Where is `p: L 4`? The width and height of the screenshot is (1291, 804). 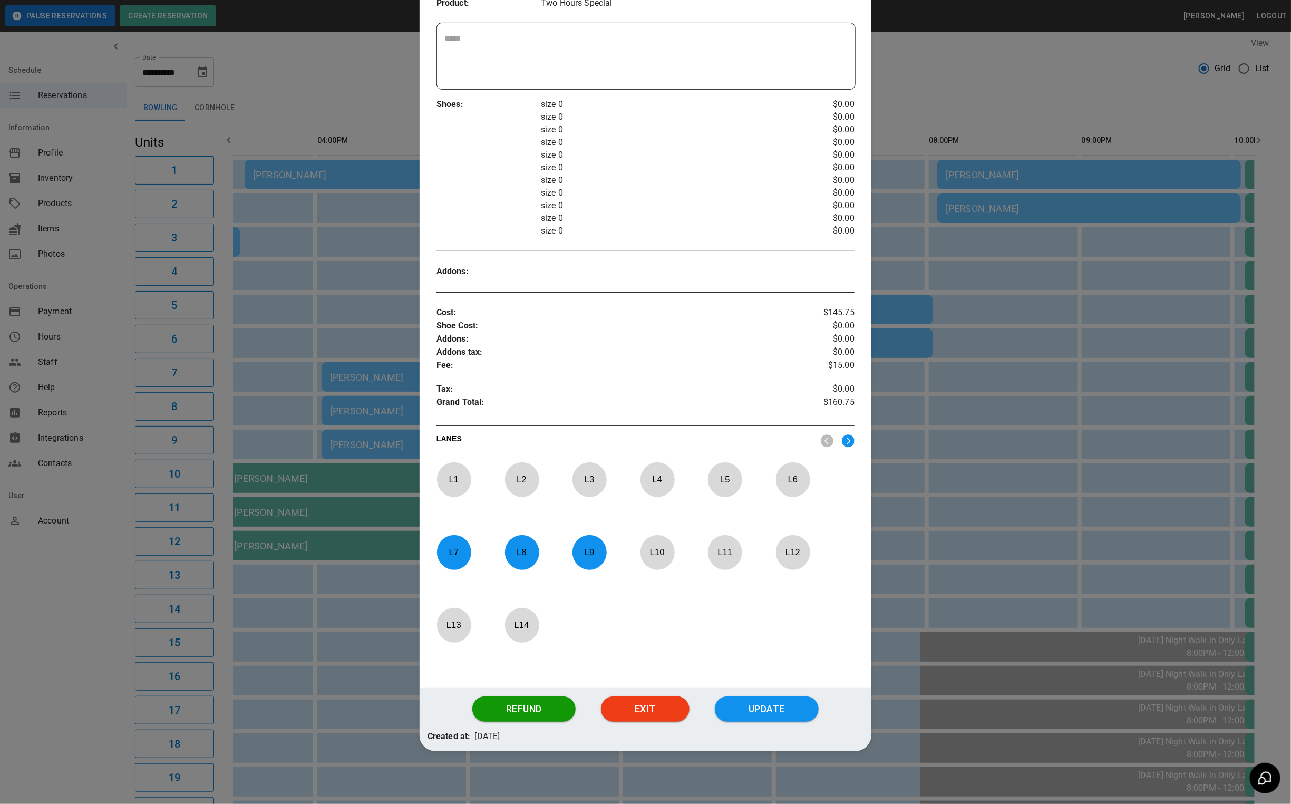 p: L 4 is located at coordinates (658, 479).